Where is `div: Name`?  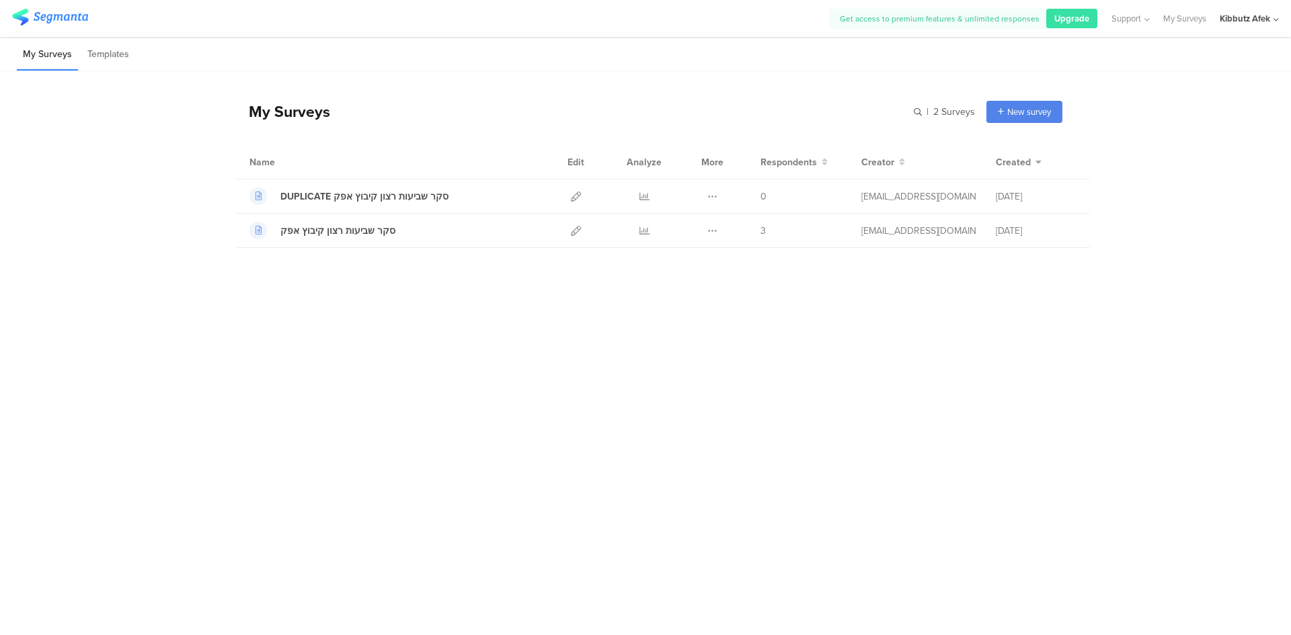 div: Name is located at coordinates (290, 162).